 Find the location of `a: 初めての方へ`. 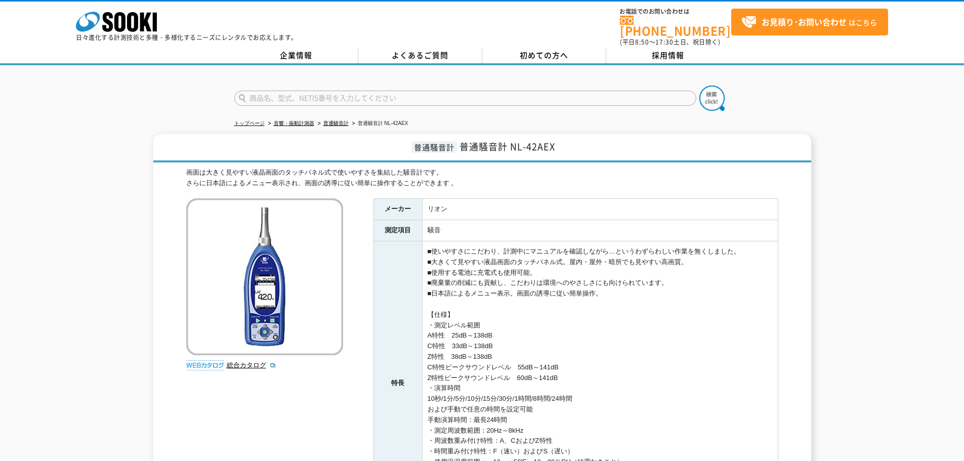

a: 初めての方へ is located at coordinates (544, 56).